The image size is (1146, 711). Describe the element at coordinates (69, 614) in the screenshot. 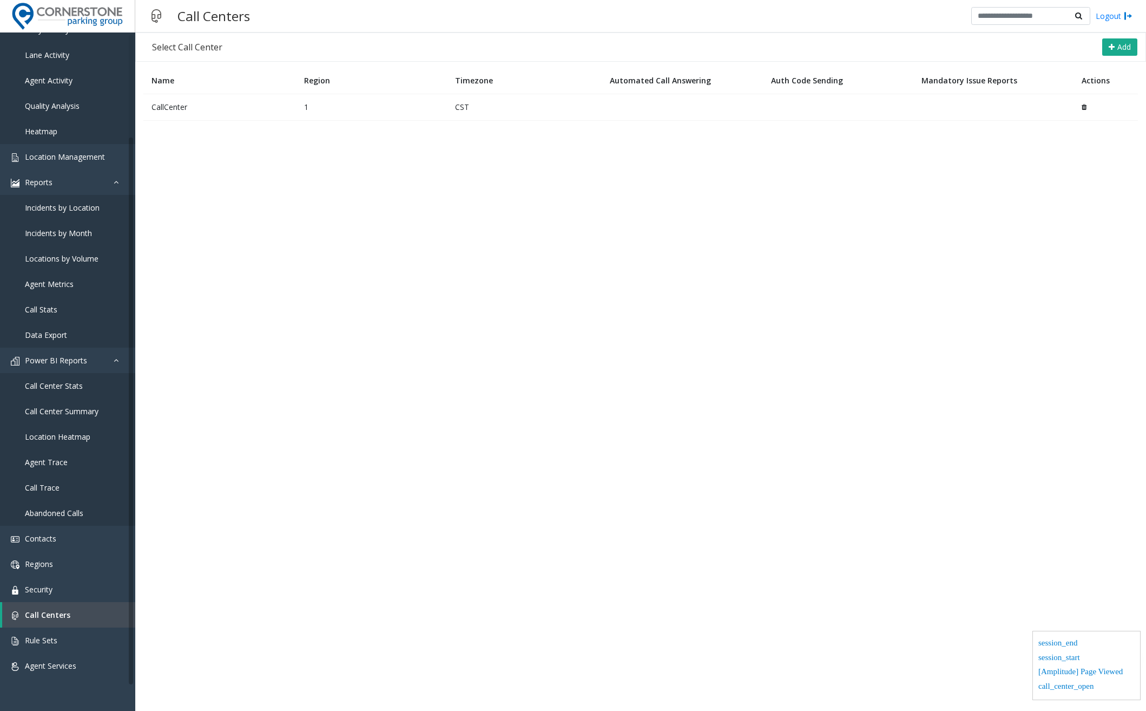

I see `a: Call Centers` at that location.